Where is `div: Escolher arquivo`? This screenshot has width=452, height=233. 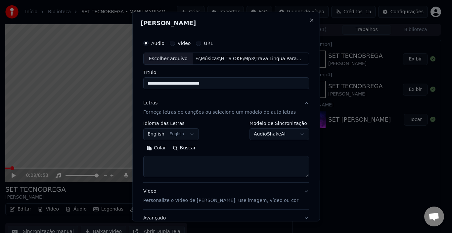
div: Escolher arquivo is located at coordinates (168, 59).